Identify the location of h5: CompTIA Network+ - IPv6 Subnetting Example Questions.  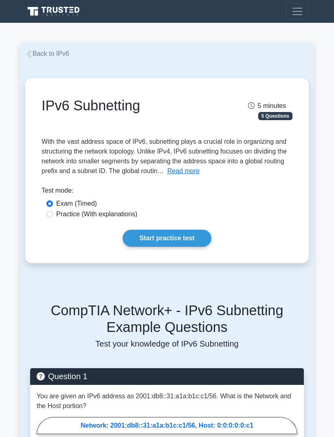
(167, 319).